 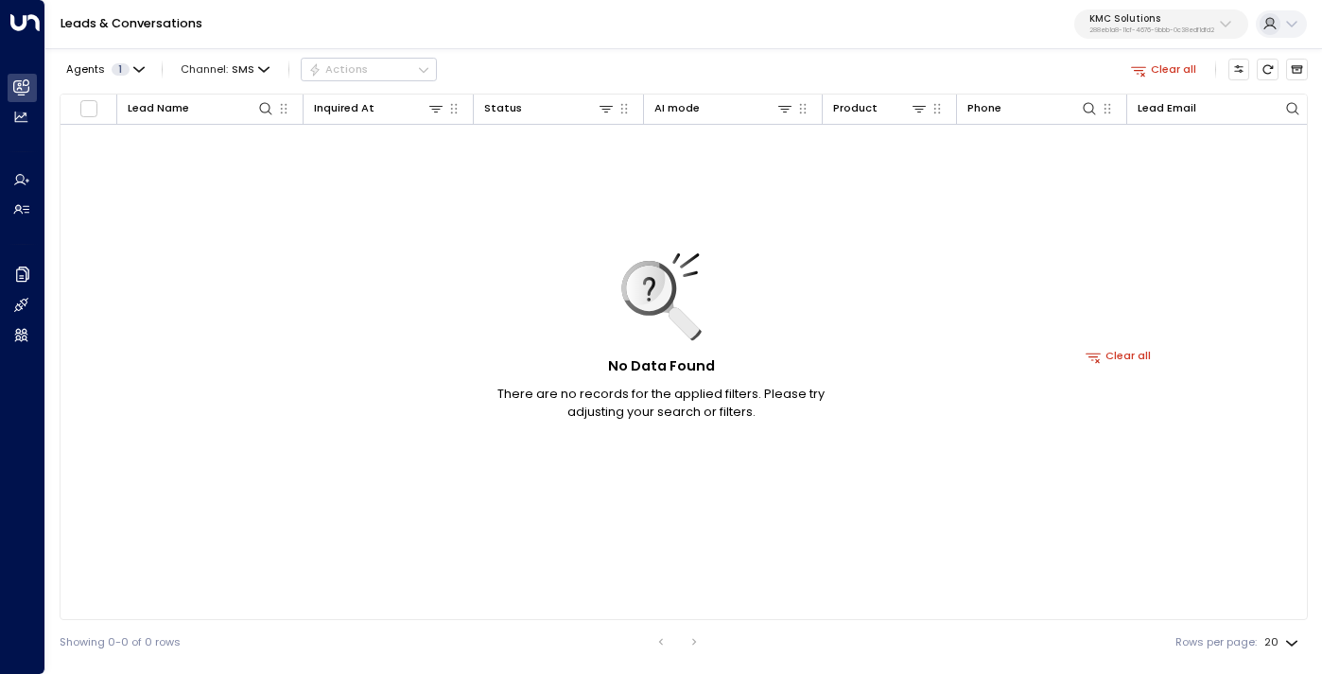 I want to click on span: 1, so click(x=120, y=69).